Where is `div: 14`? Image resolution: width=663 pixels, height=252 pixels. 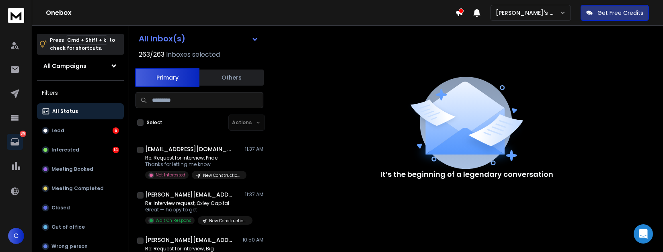 div: 14 is located at coordinates (116, 150).